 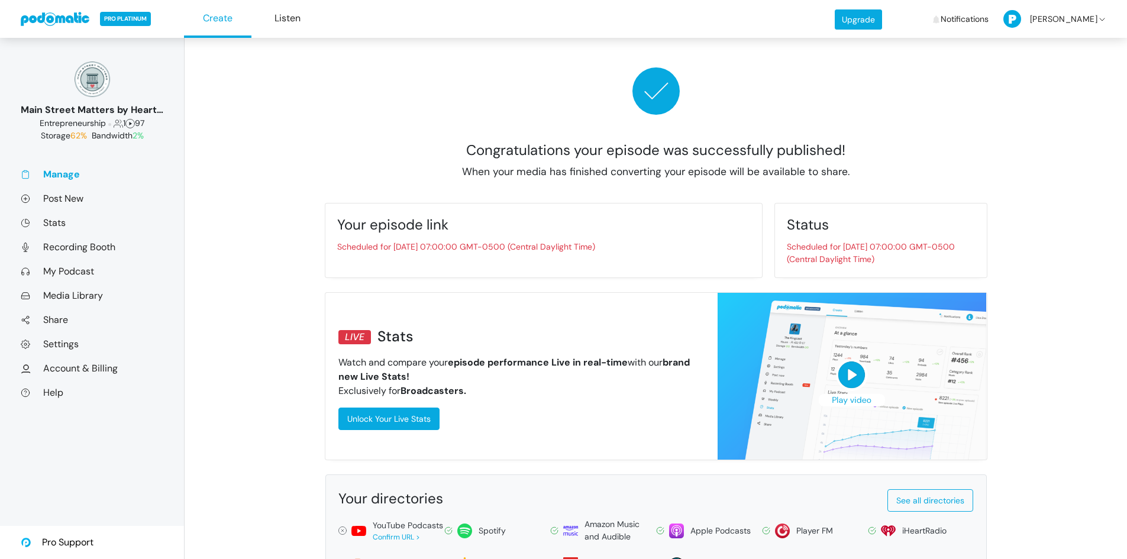 What do you see at coordinates (391, 531) in the screenshot?
I see `a: YouTube PodcastsConfirm URL >` at bounding box center [391, 531].